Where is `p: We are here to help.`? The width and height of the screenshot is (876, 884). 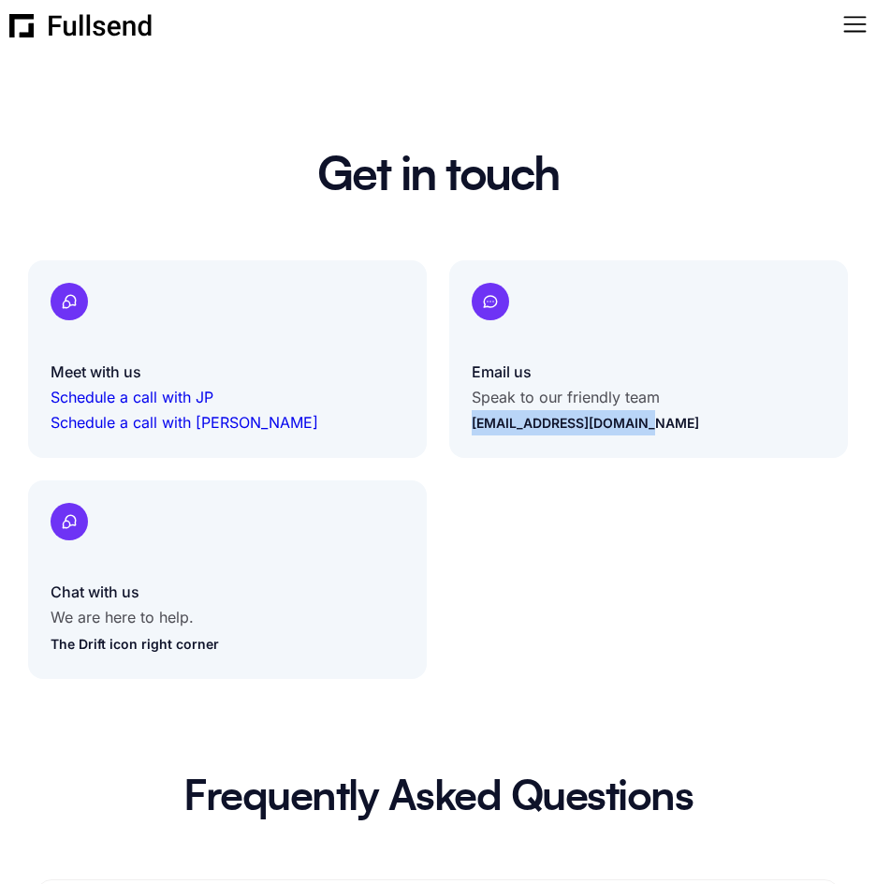
p: We are here to help. is located at coordinates (227, 617).